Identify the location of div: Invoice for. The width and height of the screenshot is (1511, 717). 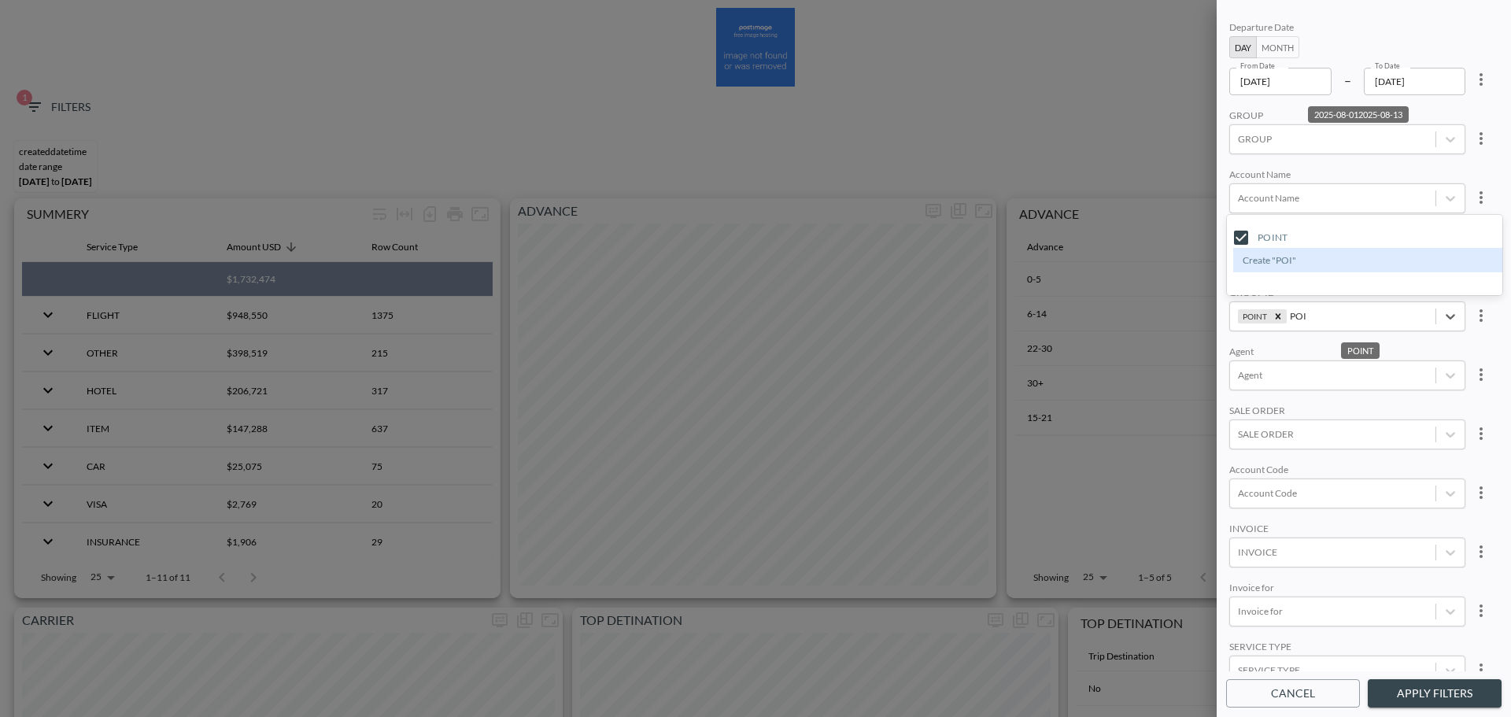
(1347, 588).